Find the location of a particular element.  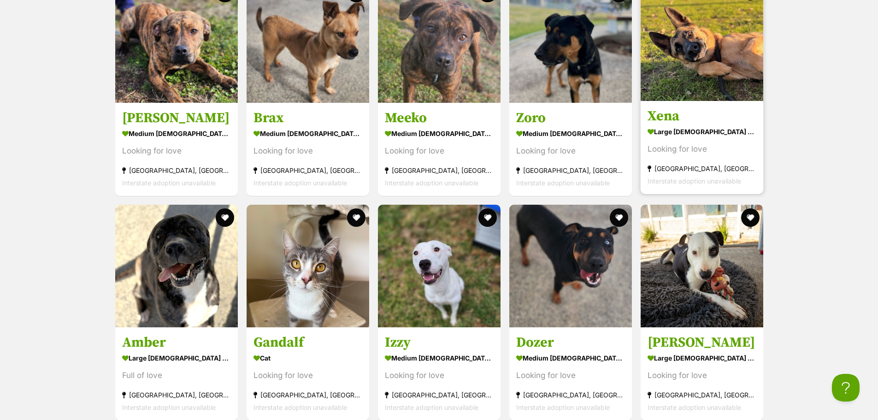

img: Gandalf is located at coordinates (308, 266).